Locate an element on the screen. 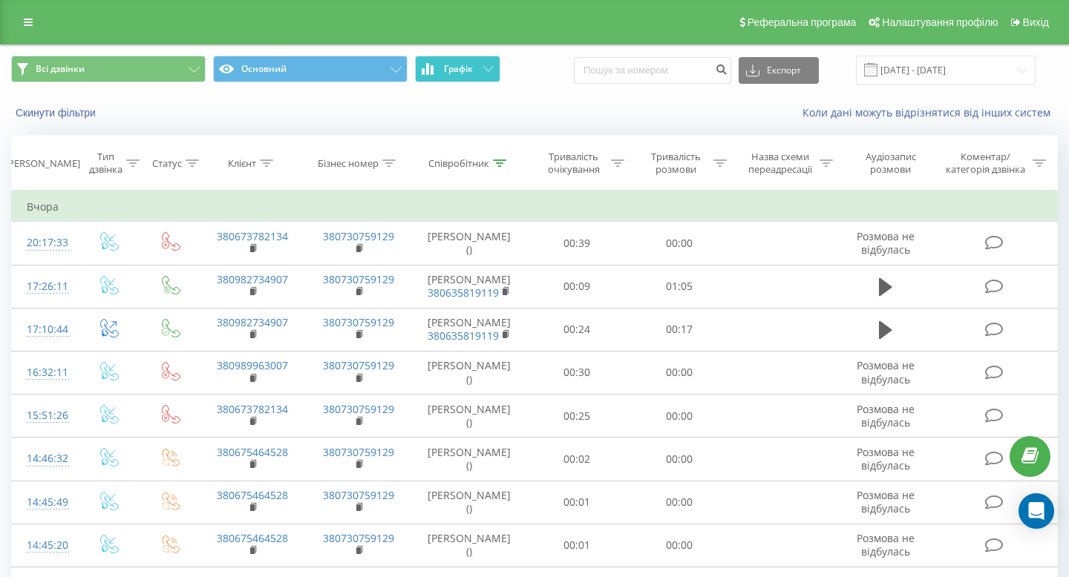  div: Статус is located at coordinates (167, 163).